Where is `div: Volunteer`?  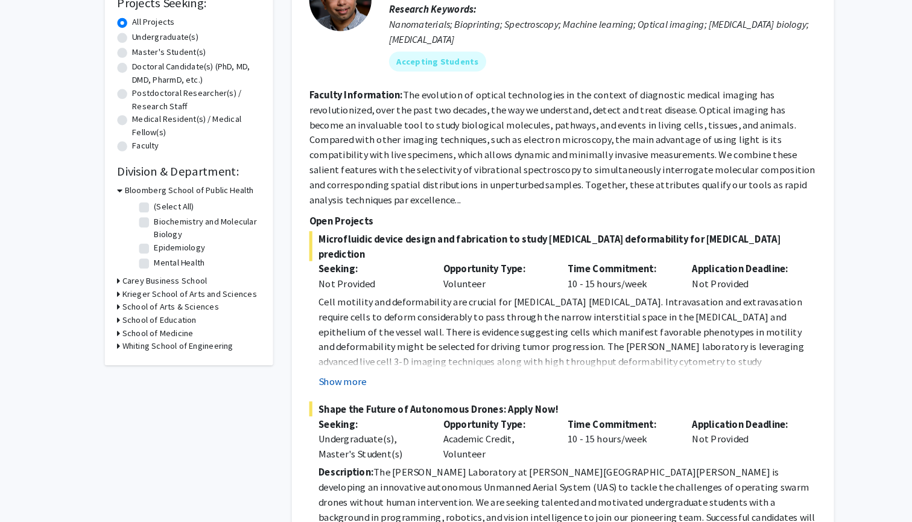 div: Volunteer is located at coordinates (482, 284).